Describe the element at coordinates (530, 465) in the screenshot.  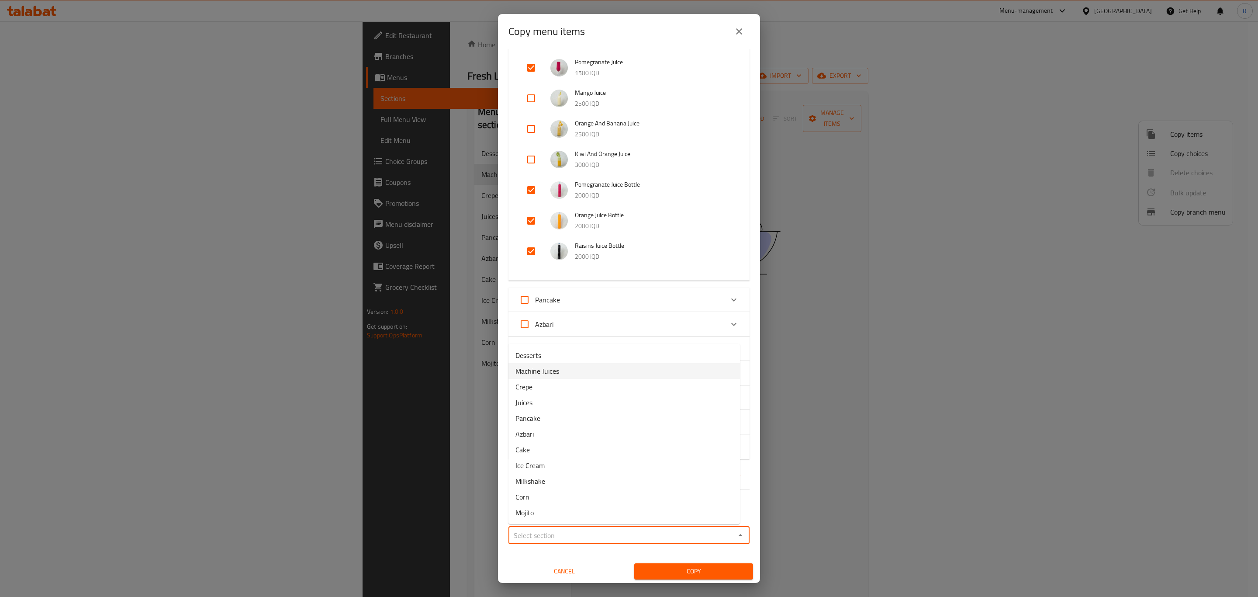
I see `span: Ice Cream` at that location.